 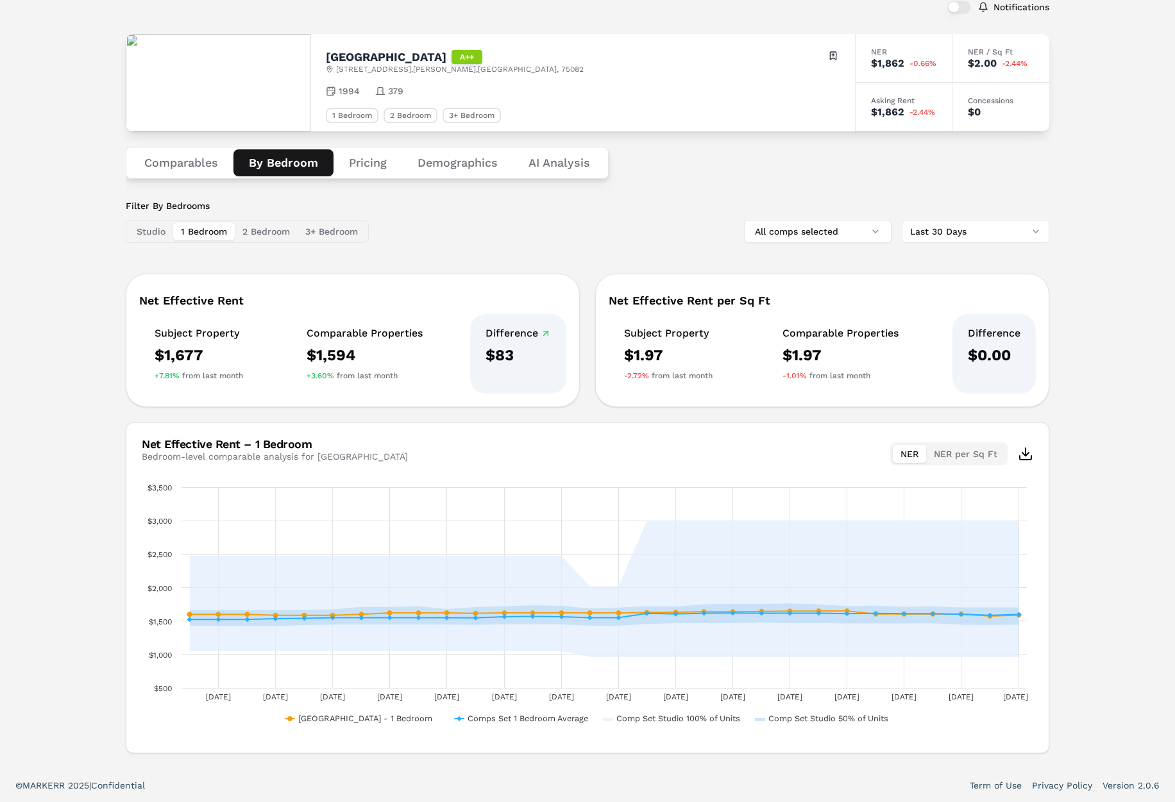 What do you see at coordinates (390, 613) in the screenshot?
I see `path: Sunday, 3 Aug 2025, 1,620.3636363636363. Jefferson Galatyn Park - 1 Bedroom.` at bounding box center [390, 613].